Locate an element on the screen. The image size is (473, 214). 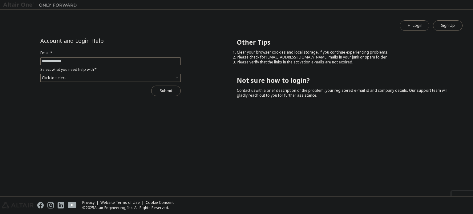
label: Select what you need help with is located at coordinates (111, 70).